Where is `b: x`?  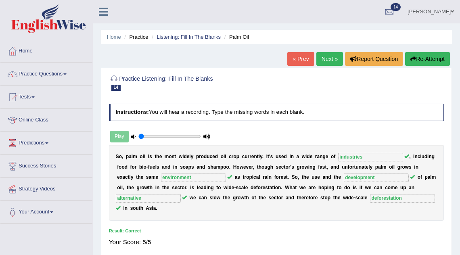
b: x is located at coordinates (121, 177).